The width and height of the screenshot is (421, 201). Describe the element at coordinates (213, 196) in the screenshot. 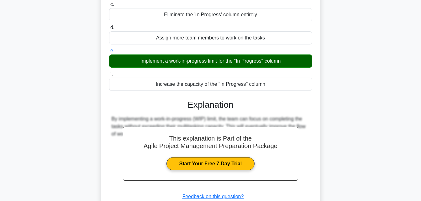

I see `a: Feedback on this question?` at that location.